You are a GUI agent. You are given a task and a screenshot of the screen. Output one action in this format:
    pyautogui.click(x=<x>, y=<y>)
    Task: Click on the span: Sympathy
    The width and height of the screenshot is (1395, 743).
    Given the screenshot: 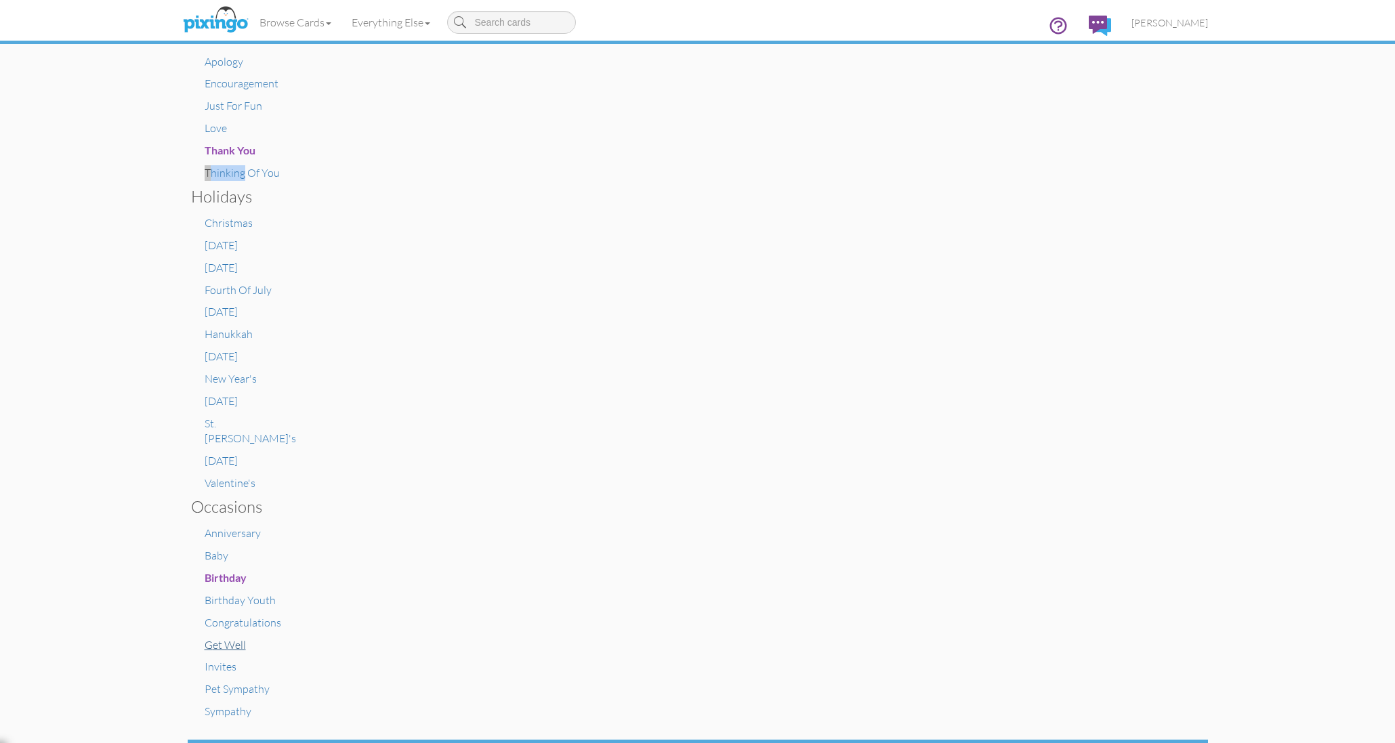 What is the action you would take?
    pyautogui.click(x=228, y=711)
    